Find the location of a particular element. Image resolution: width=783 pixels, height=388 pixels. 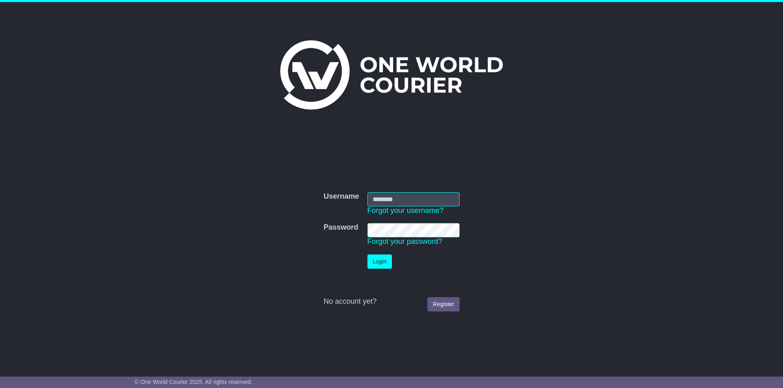

label: Password is located at coordinates (340, 228).